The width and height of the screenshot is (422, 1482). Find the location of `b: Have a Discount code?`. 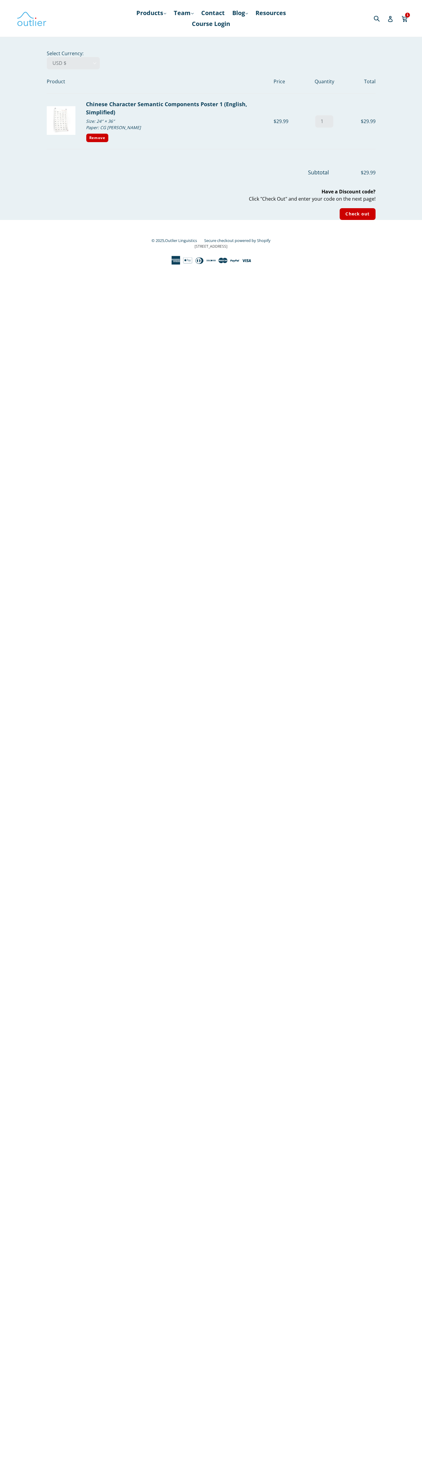

b: Have a Discount code? is located at coordinates (348, 192).